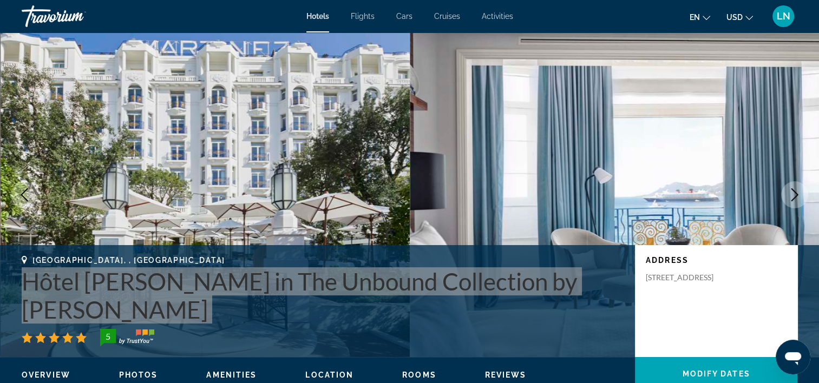 Image resolution: width=819 pixels, height=383 pixels. I want to click on button: User Menu, so click(783, 16).